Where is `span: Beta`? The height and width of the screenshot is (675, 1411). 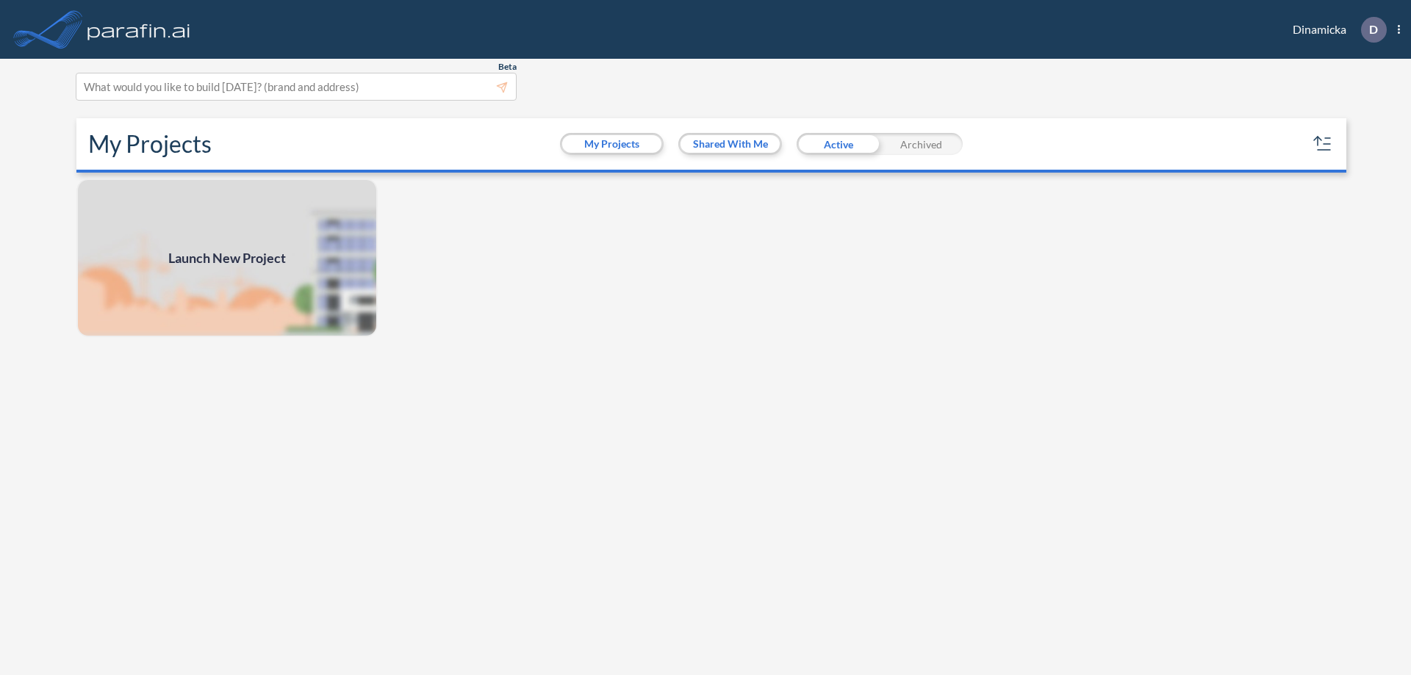
span: Beta is located at coordinates (507, 67).